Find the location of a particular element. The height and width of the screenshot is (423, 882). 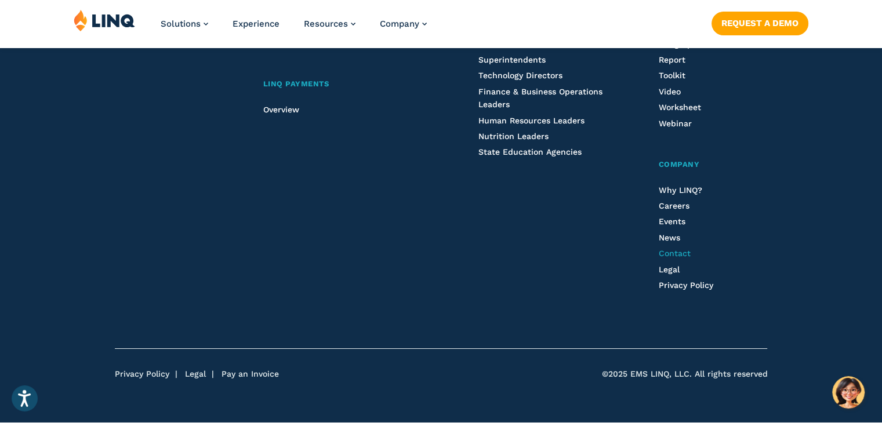

span: Nutrition Leaders is located at coordinates (513, 136).